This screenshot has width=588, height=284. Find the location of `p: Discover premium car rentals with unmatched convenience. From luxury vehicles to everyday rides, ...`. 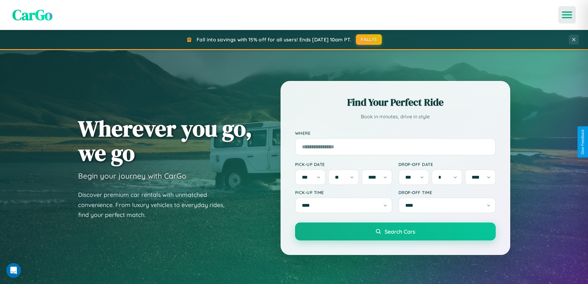

p: Discover premium car rentals with unmatched convenience. From luxury vehicles to everyday rides, ... is located at coordinates (155, 205).